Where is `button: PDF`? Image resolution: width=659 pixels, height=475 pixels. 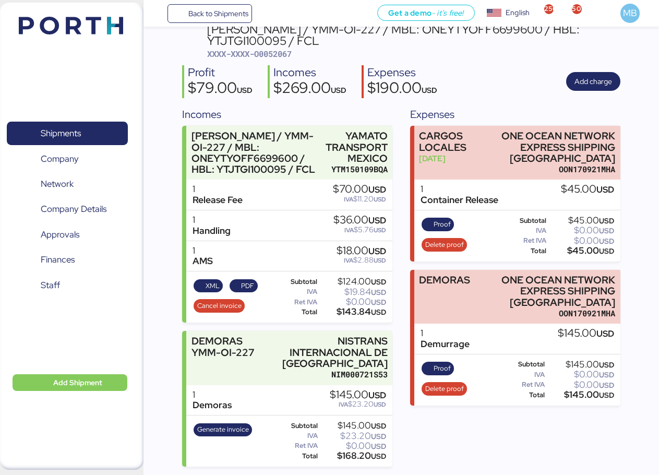
button: PDF is located at coordinates (244, 286).